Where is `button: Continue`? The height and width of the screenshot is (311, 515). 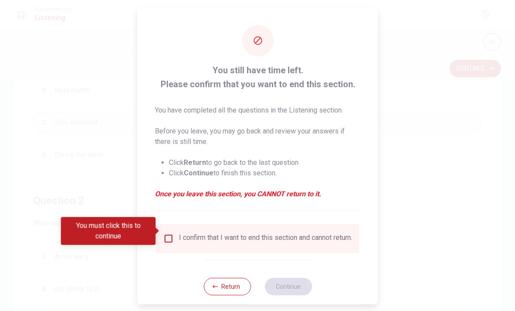 button: Continue is located at coordinates (288, 286).